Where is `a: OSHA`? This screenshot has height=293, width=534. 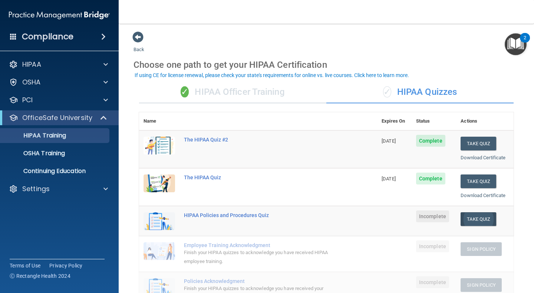 a: OSHA is located at coordinates (58, 82).